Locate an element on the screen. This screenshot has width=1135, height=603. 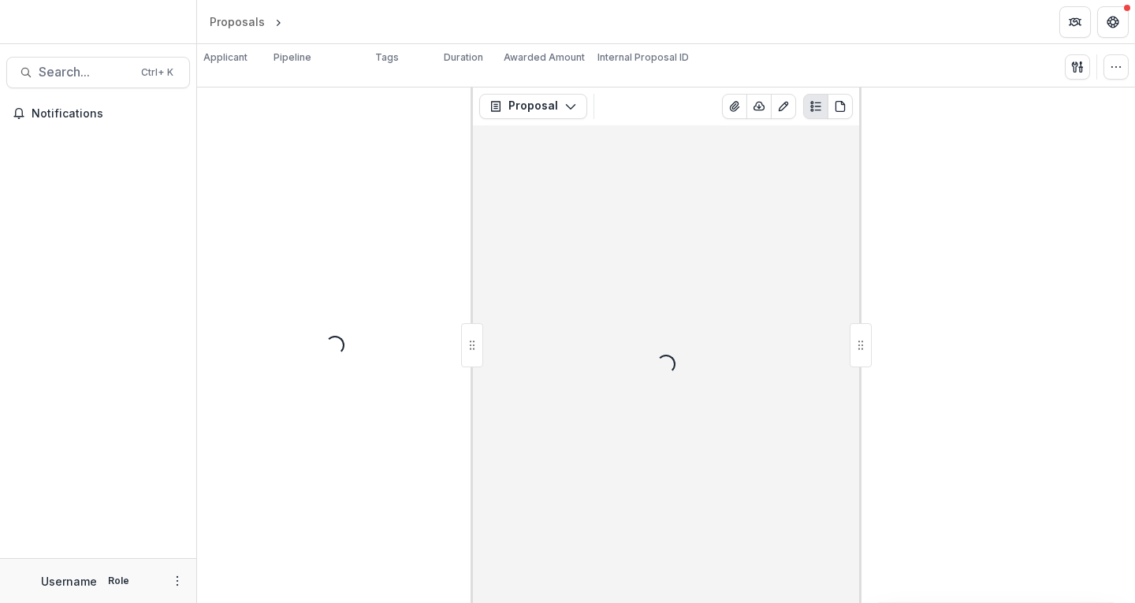
div: Proposals is located at coordinates (237, 21).